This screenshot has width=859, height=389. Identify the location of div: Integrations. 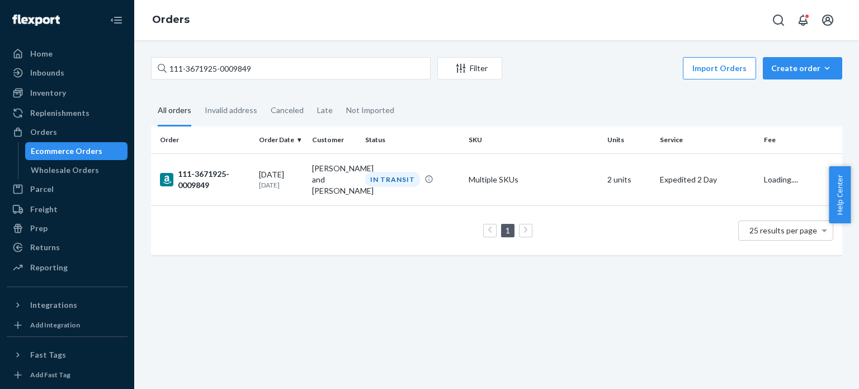
(54, 305).